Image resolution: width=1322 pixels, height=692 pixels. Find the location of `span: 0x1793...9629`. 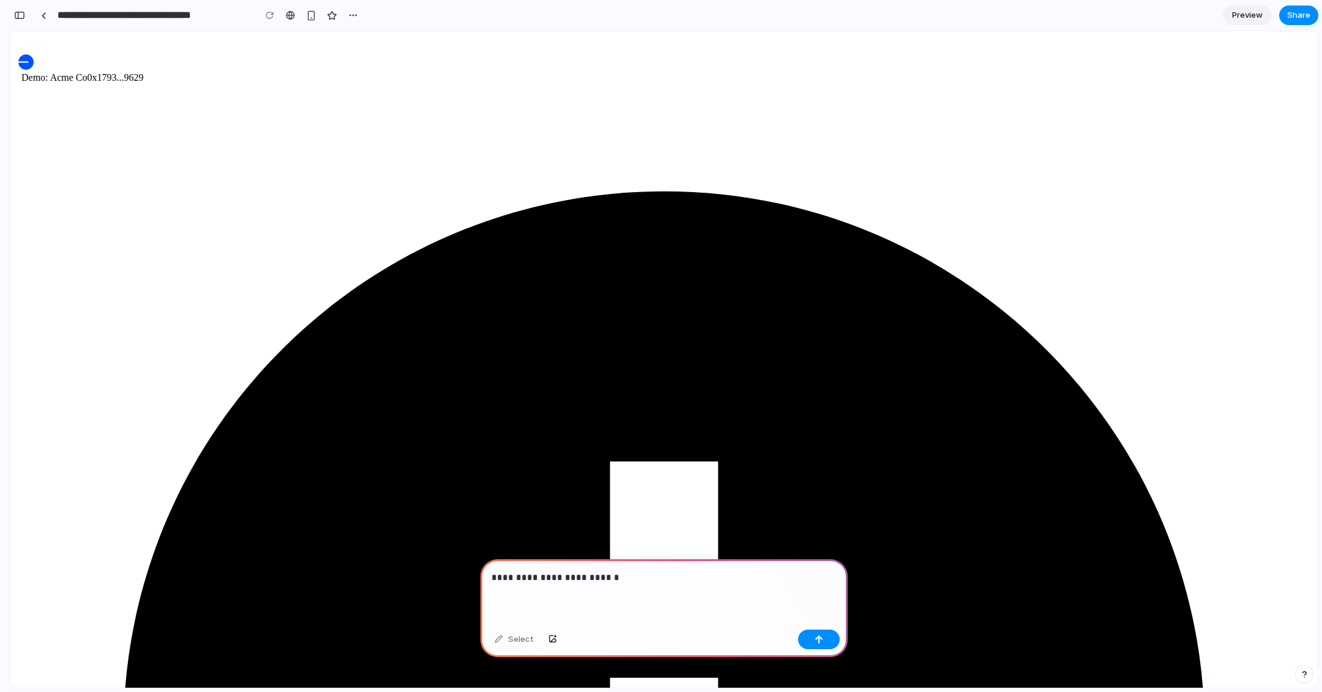

span: 0x1793...9629 is located at coordinates (105, 46).